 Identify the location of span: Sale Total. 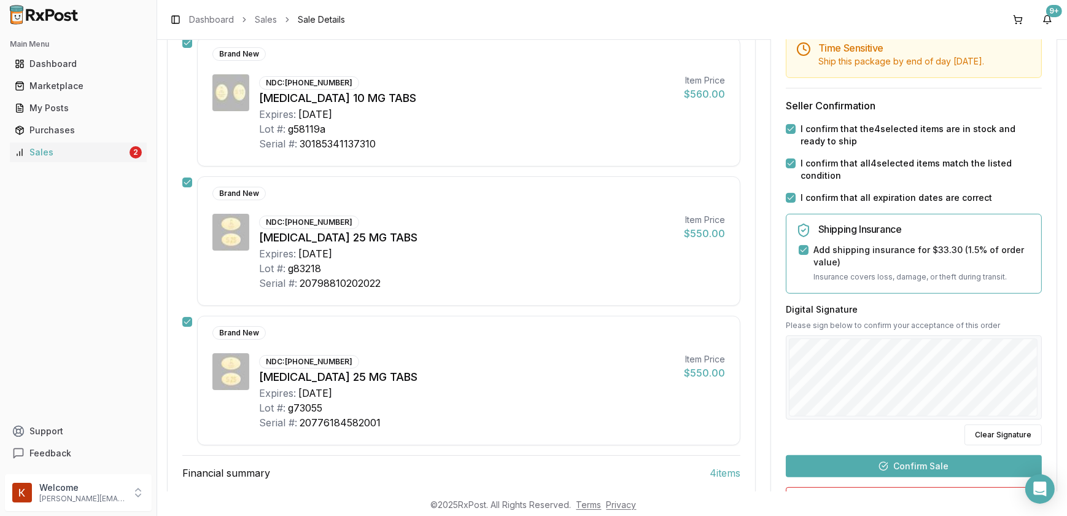
(206, 497).